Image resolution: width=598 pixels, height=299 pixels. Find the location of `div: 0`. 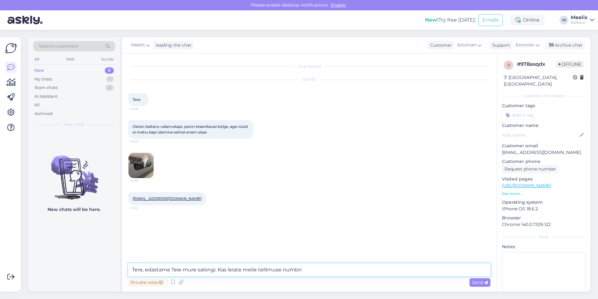

div: 0 is located at coordinates (109, 70).